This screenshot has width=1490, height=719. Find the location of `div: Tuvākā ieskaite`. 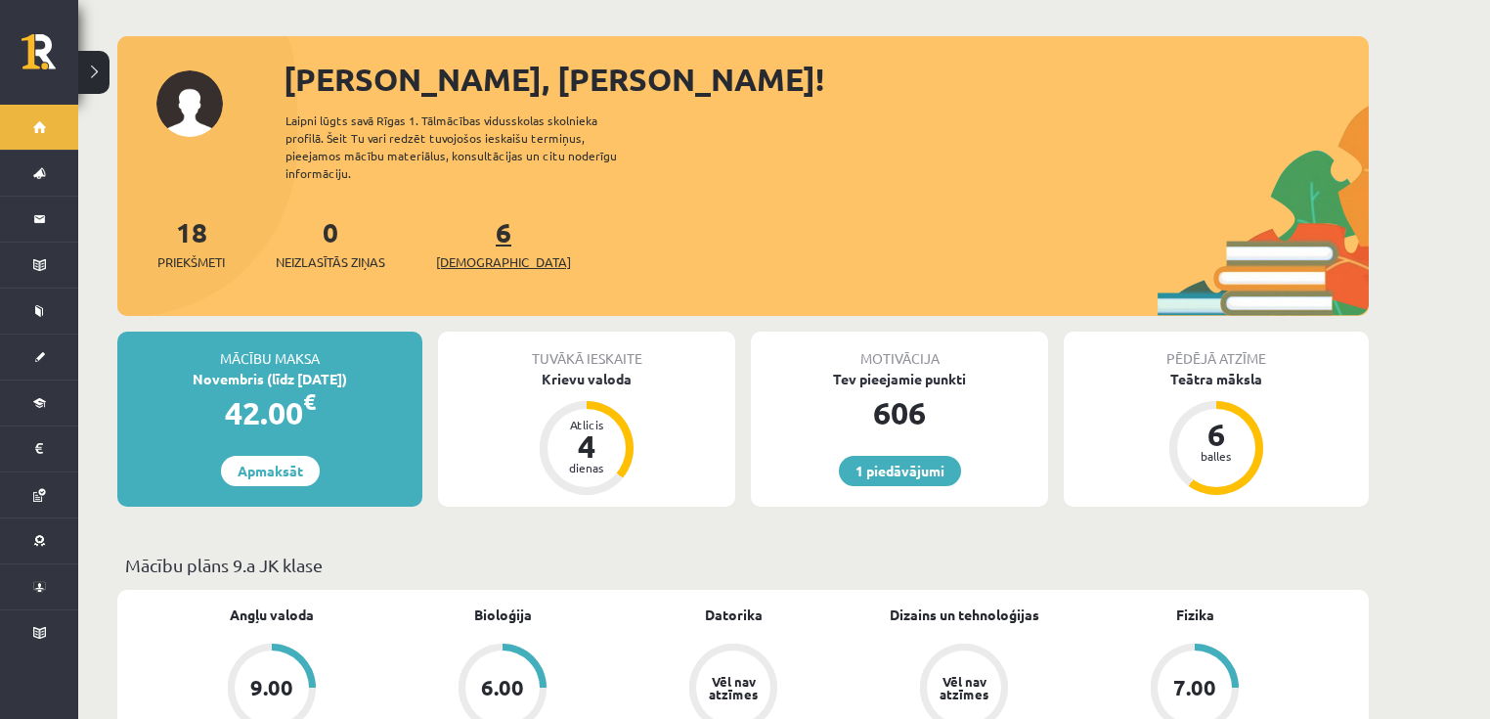

div: Tuvākā ieskaite is located at coordinates (587, 350).